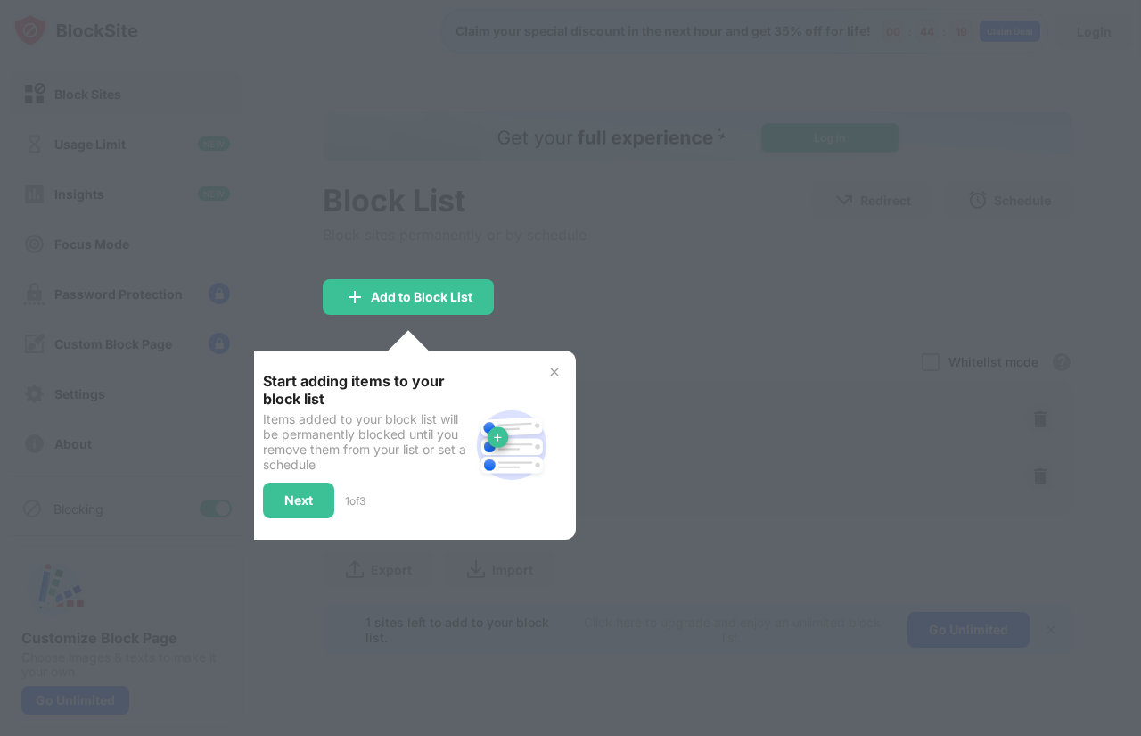  I want to click on div: Start adding items to your block list, so click(366, 390).